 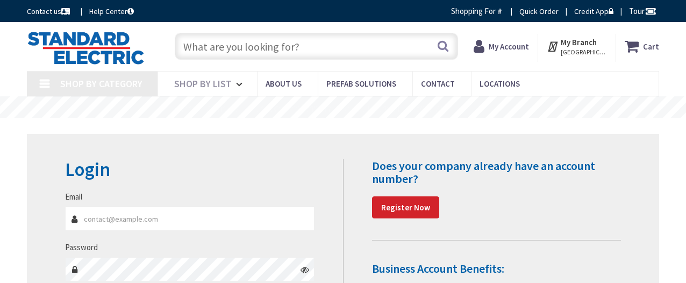 I want to click on a: Cart, so click(x=642, y=46).